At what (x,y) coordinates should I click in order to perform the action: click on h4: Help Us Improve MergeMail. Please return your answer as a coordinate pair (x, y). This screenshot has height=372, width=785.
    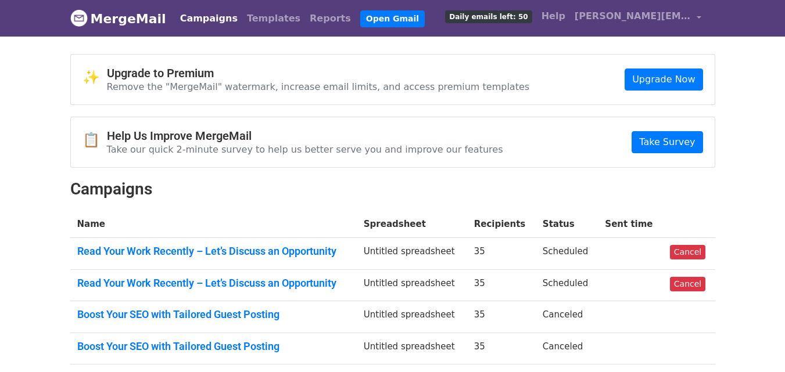
    Looking at the image, I should click on (305, 136).